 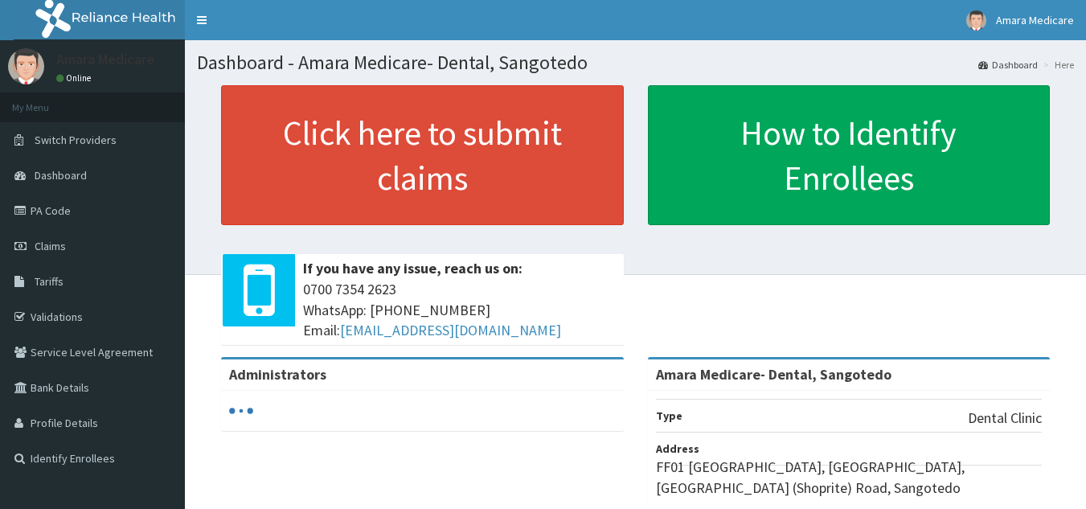 I want to click on strong: Amara Medicare- Dental, Sangotedo, so click(x=774, y=374).